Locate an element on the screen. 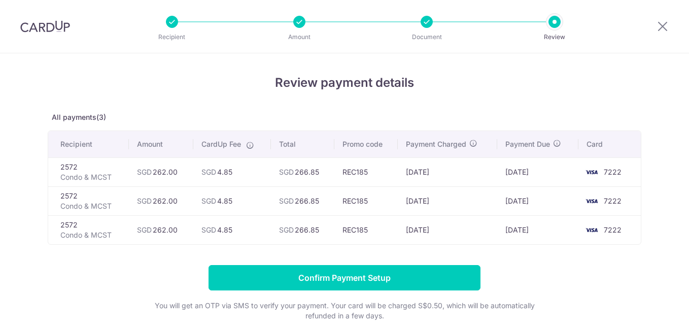 The height and width of the screenshot is (326, 689). p: Amount is located at coordinates (299, 37).